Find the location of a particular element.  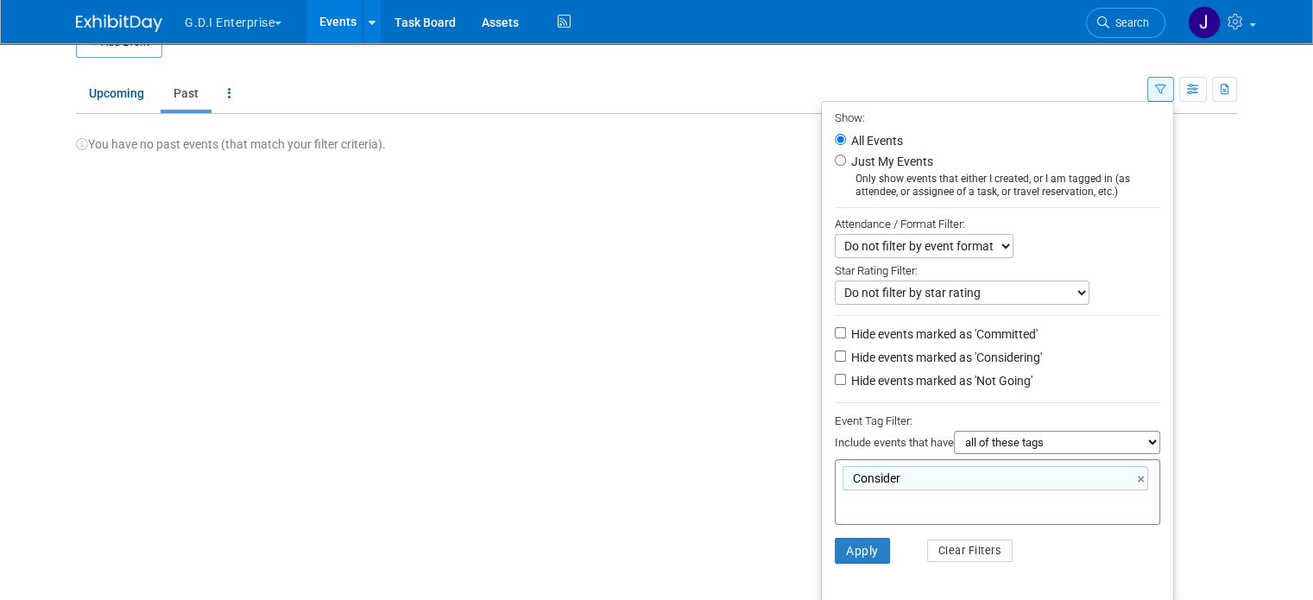

span: Consider is located at coordinates (875, 478).